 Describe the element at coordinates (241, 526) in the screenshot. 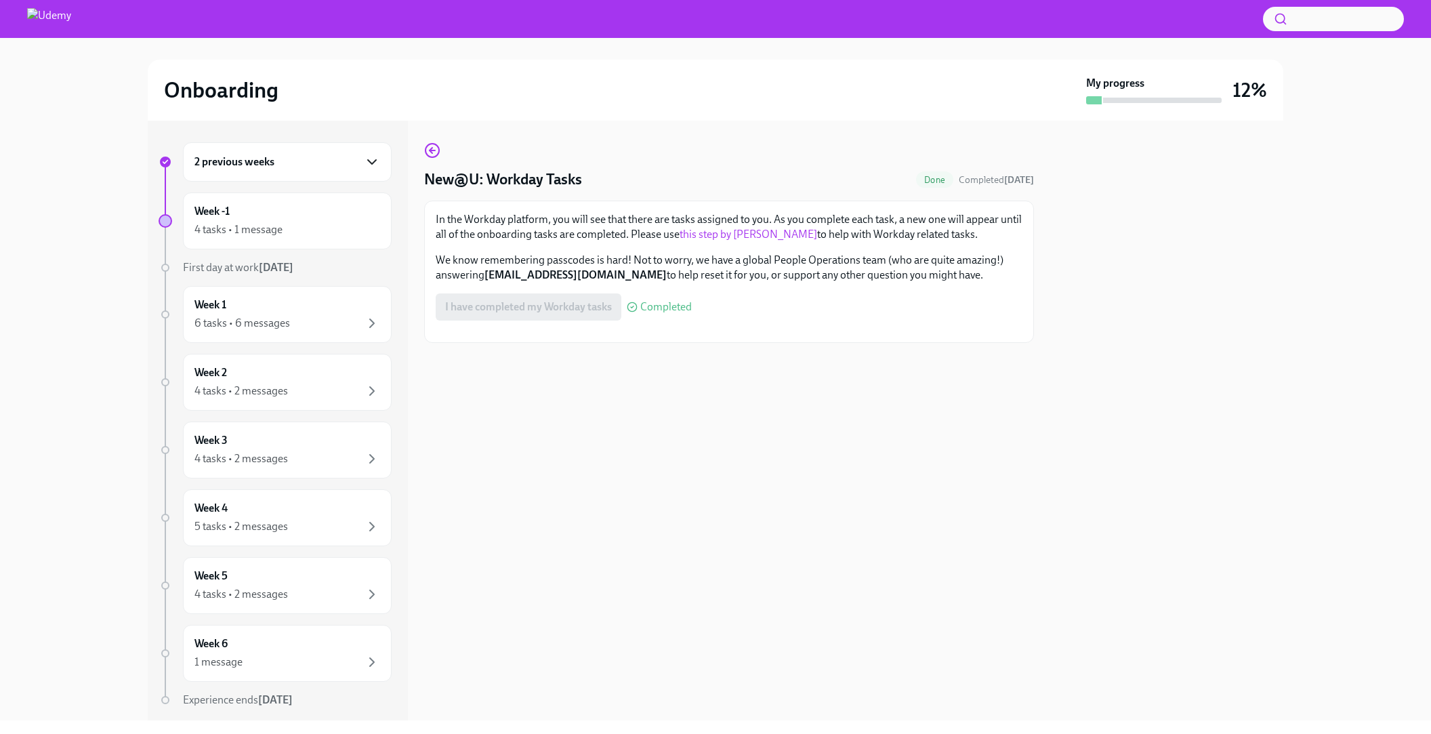

I see `div: 5 tasks • 2 messages` at that location.